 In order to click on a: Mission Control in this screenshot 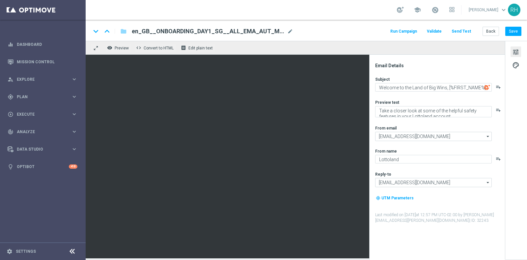, I will do `click(47, 62)`.